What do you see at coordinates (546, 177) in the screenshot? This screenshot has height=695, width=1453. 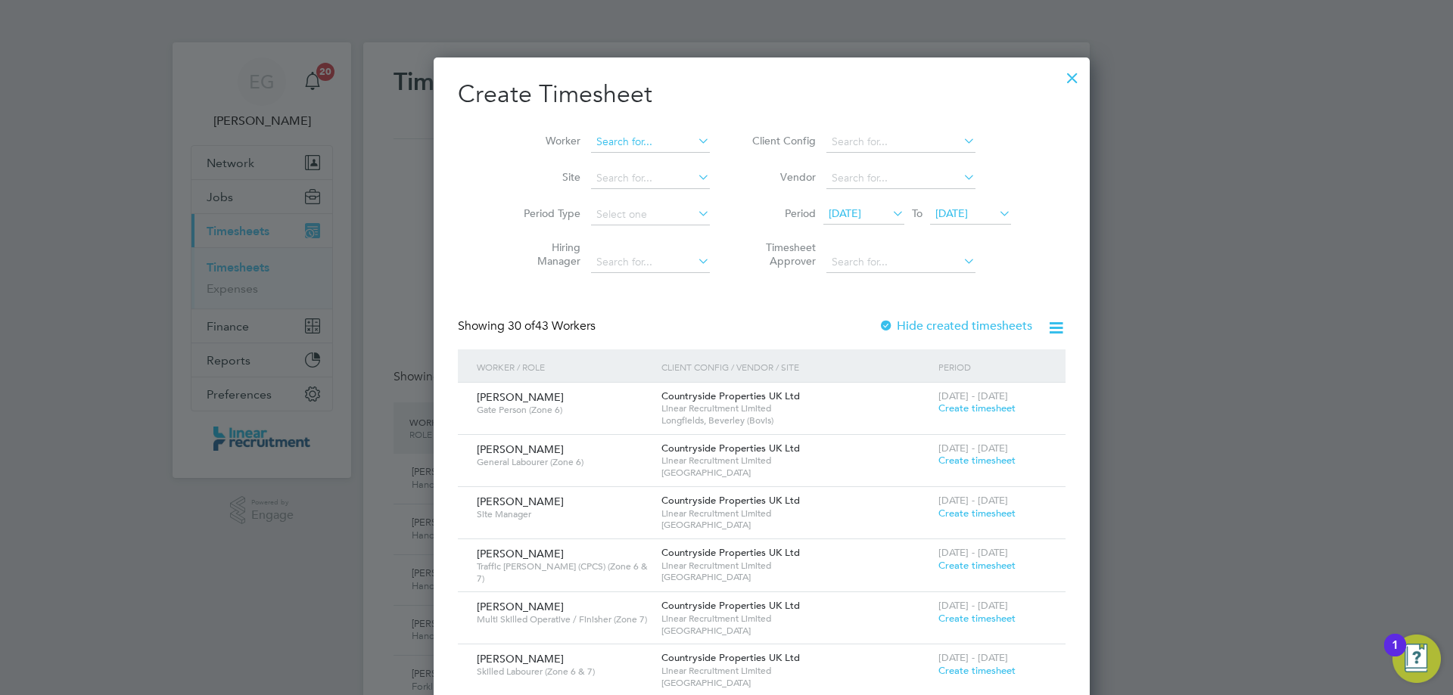 I see `label: Site` at bounding box center [546, 177].